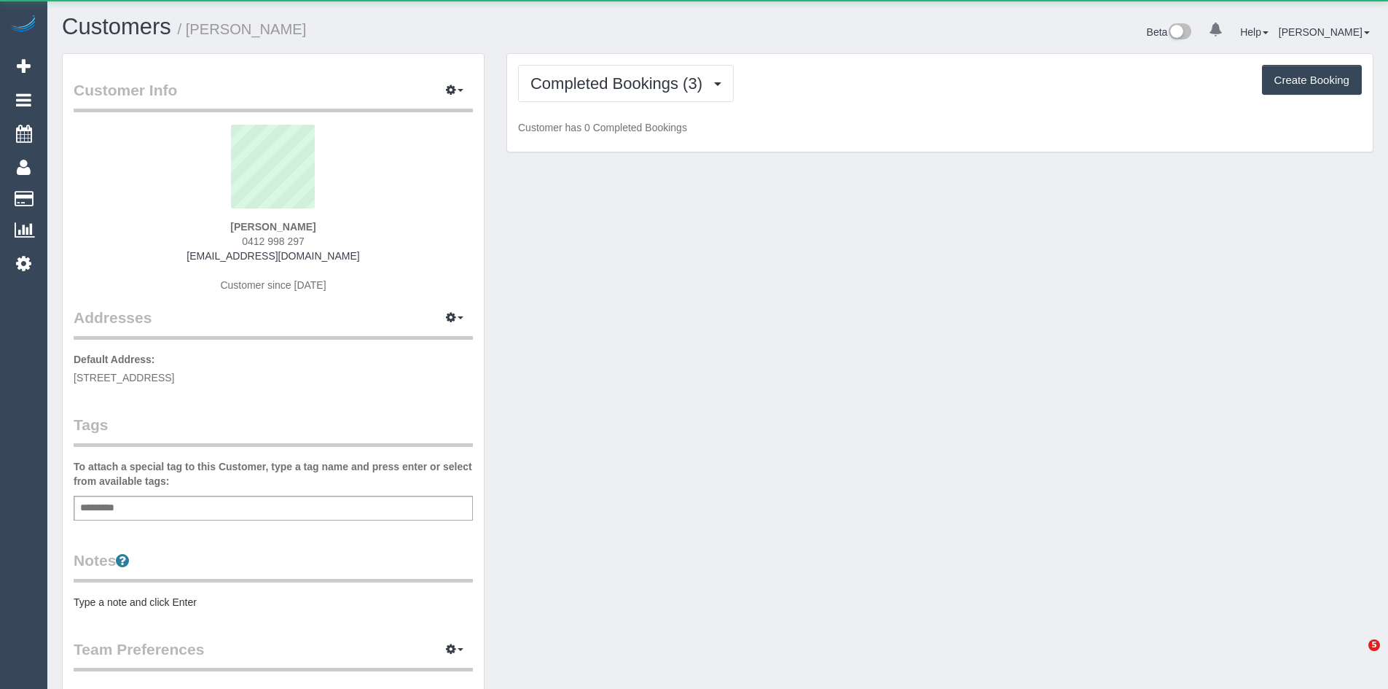 The height and width of the screenshot is (689, 1388). I want to click on span: 5, so click(1375, 645).